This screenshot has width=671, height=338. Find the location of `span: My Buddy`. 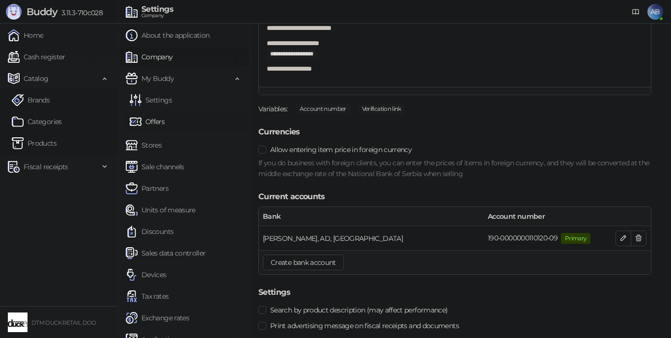

span: My Buddy is located at coordinates (158, 79).